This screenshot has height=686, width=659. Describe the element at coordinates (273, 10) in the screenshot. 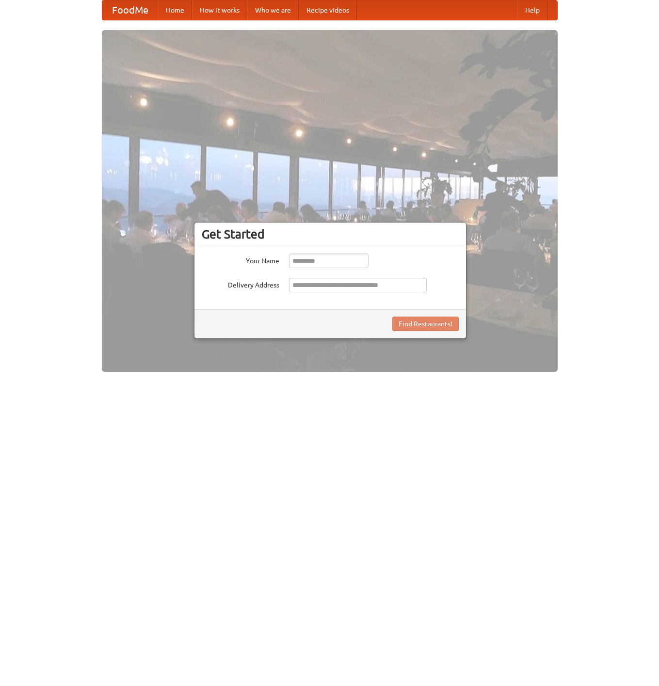

I see `a: Who we are` at that location.